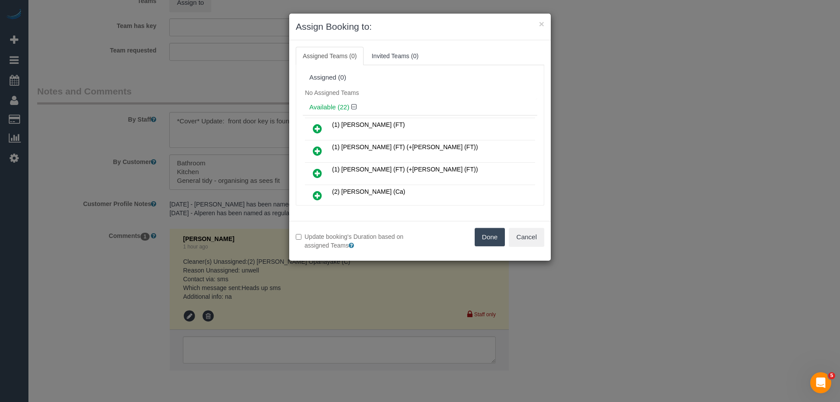  Describe the element at coordinates (420, 107) in the screenshot. I see `h4: Available (22)` at that location.